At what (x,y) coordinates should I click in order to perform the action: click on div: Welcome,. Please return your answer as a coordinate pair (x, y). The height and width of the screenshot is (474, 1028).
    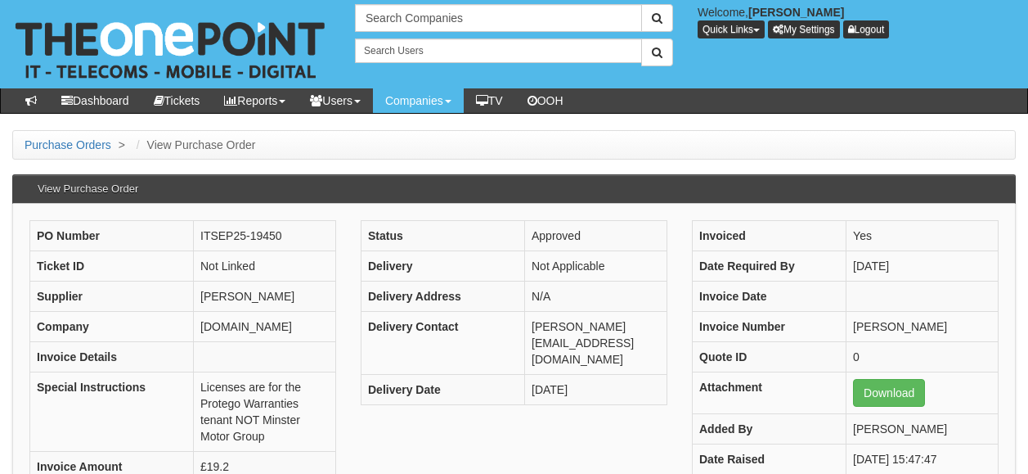
    Looking at the image, I should click on (857, 21).